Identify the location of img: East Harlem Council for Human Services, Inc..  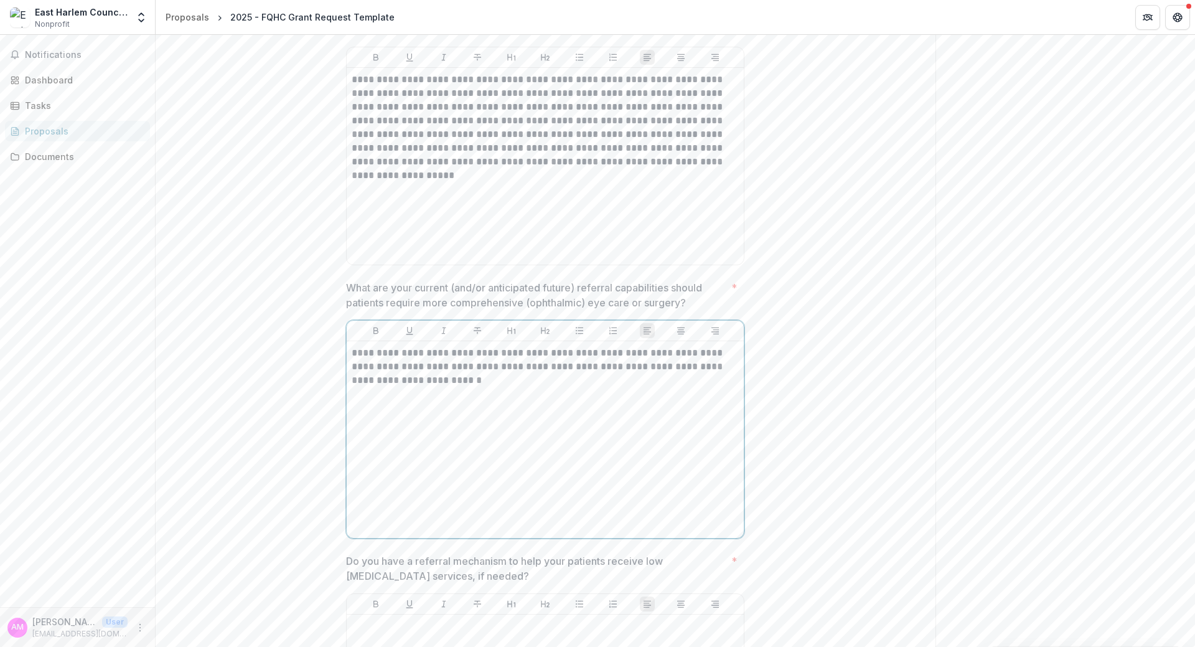
(20, 17).